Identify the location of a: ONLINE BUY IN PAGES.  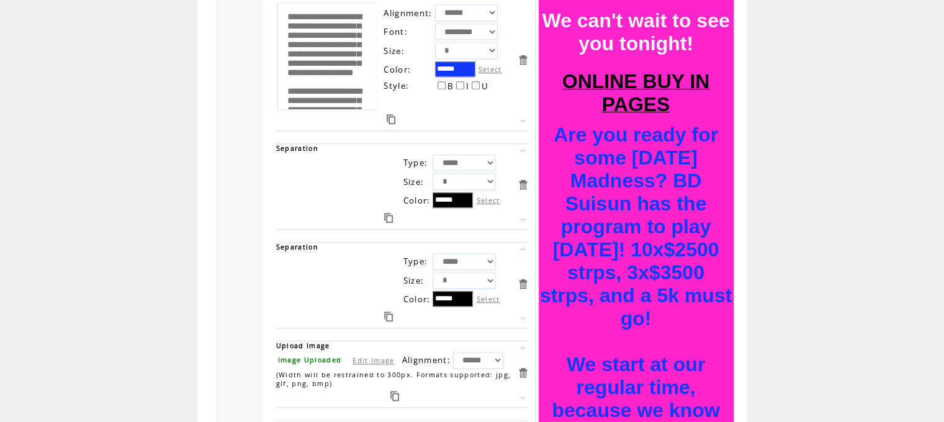
(636, 98).